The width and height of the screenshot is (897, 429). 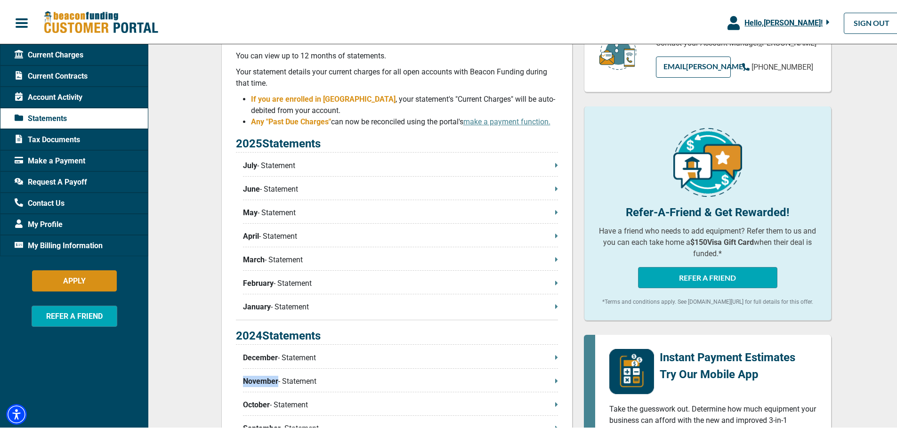 What do you see at coordinates (727, 372) in the screenshot?
I see `p: Try Our Mobile App` at bounding box center [727, 372].